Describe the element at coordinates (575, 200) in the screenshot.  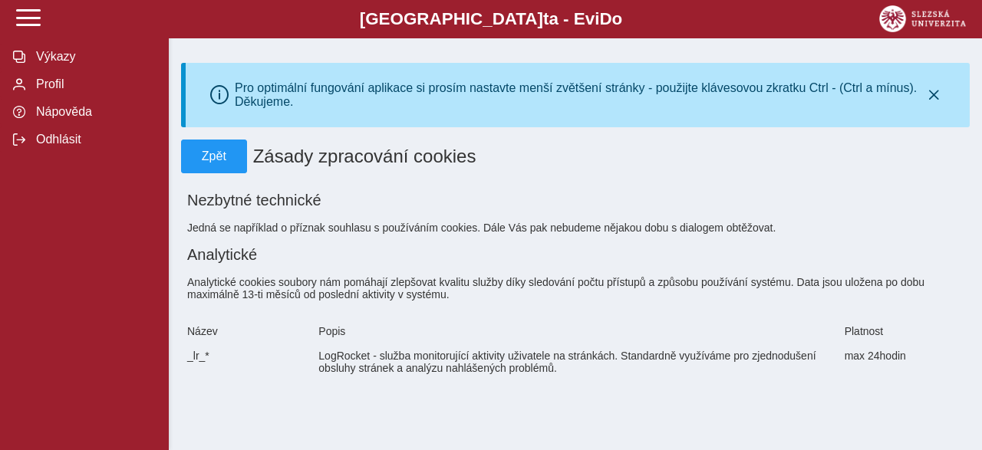
I see `h2: Nezbytné technické` at that location.